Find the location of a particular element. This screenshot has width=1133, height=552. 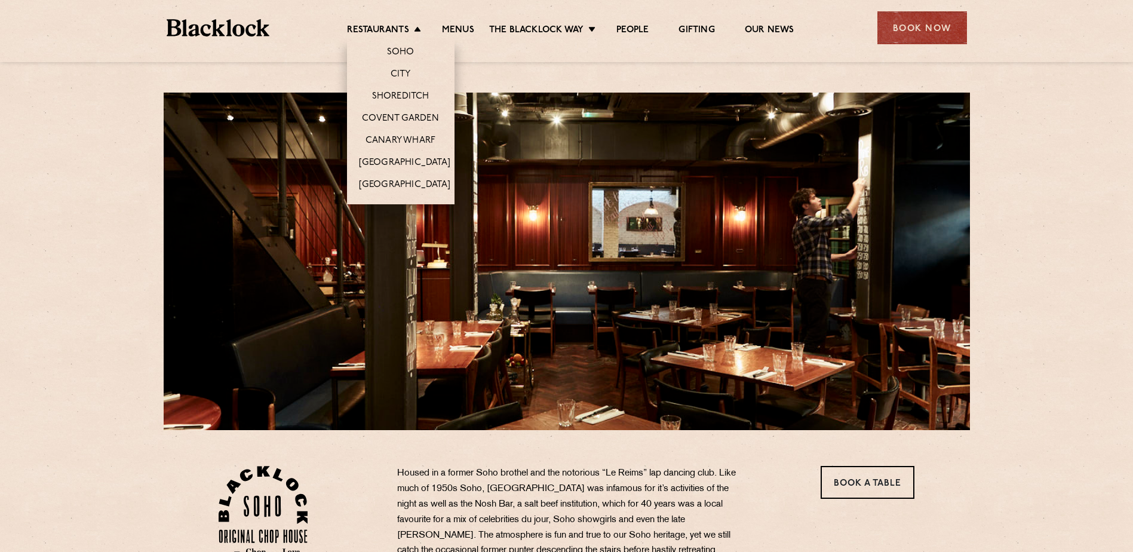

a: Covent Garden is located at coordinates (400, 119).